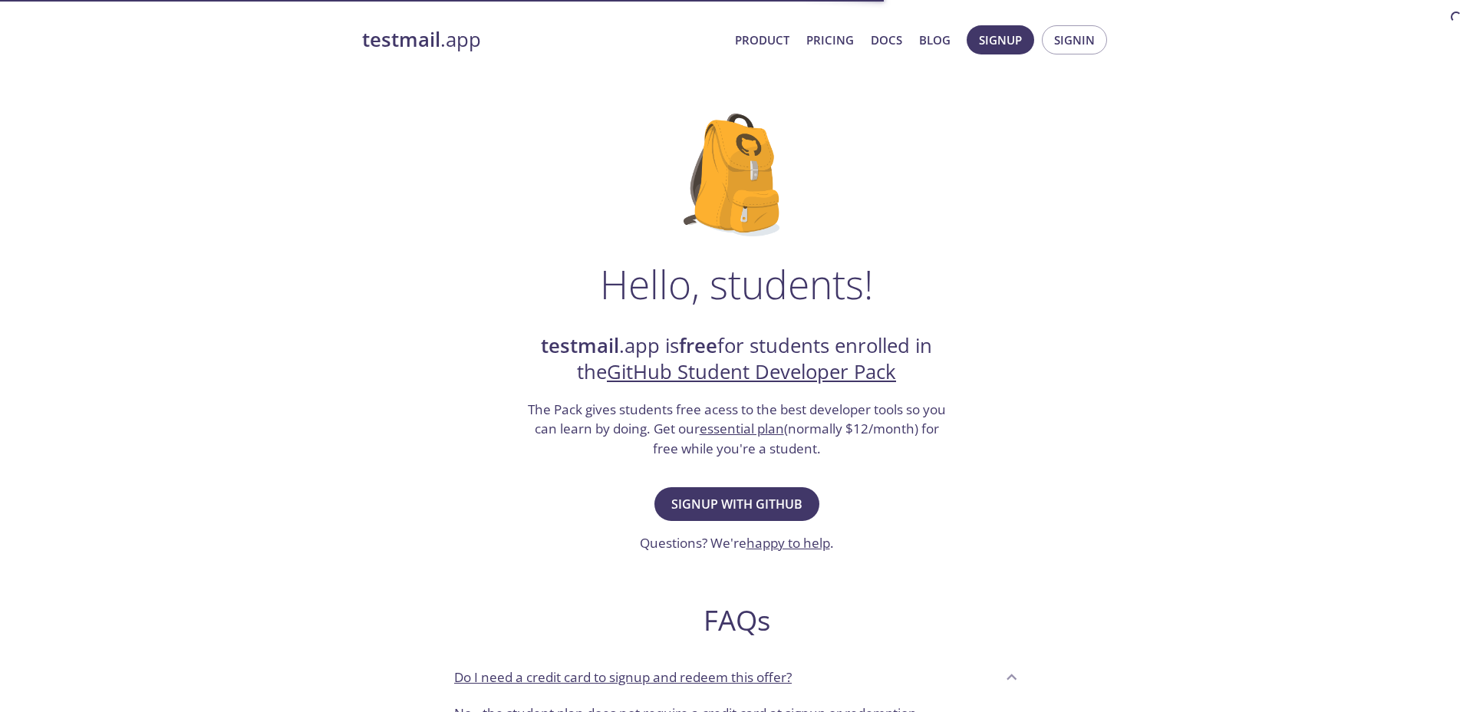 The width and height of the screenshot is (1473, 712). What do you see at coordinates (737, 543) in the screenshot?
I see `h3: Questions? We're .` at bounding box center [737, 543].